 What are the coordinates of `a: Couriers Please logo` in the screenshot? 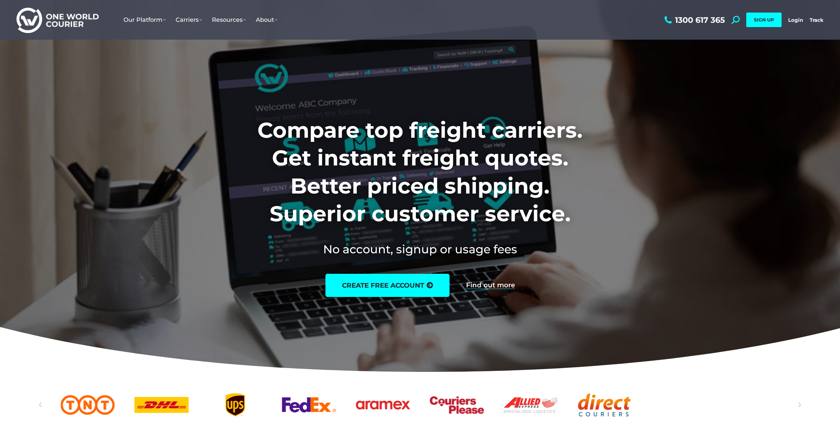 It's located at (457, 405).